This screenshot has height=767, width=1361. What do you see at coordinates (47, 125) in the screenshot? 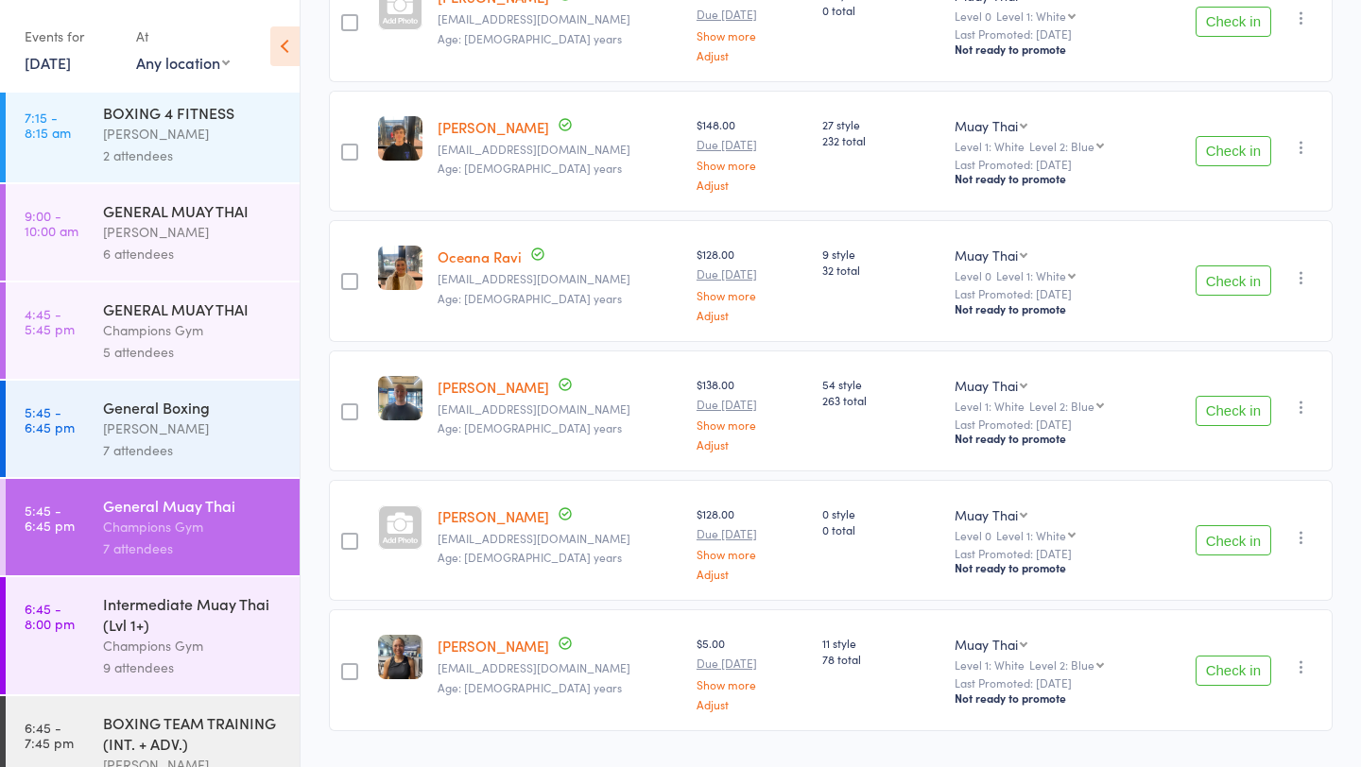
I see `time: 7:15 - 8:15 am` at bounding box center [47, 125].